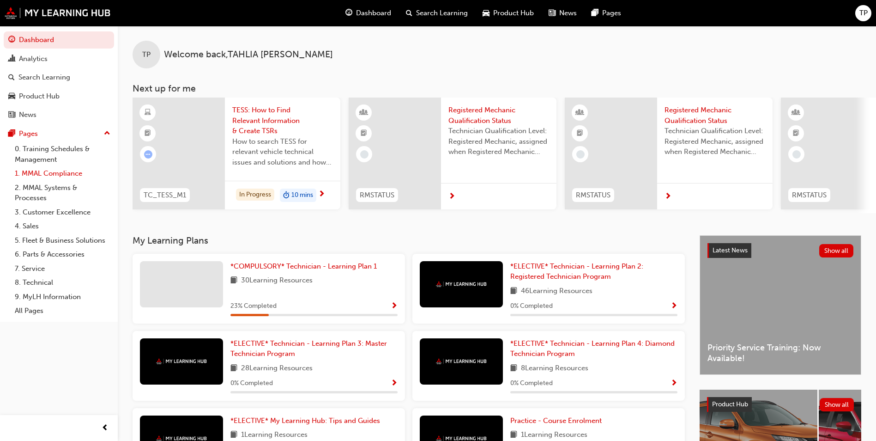 The width and height of the screenshot is (876, 441). What do you see at coordinates (368, 13) in the screenshot?
I see `a: guage-iconDashboard` at bounding box center [368, 13].